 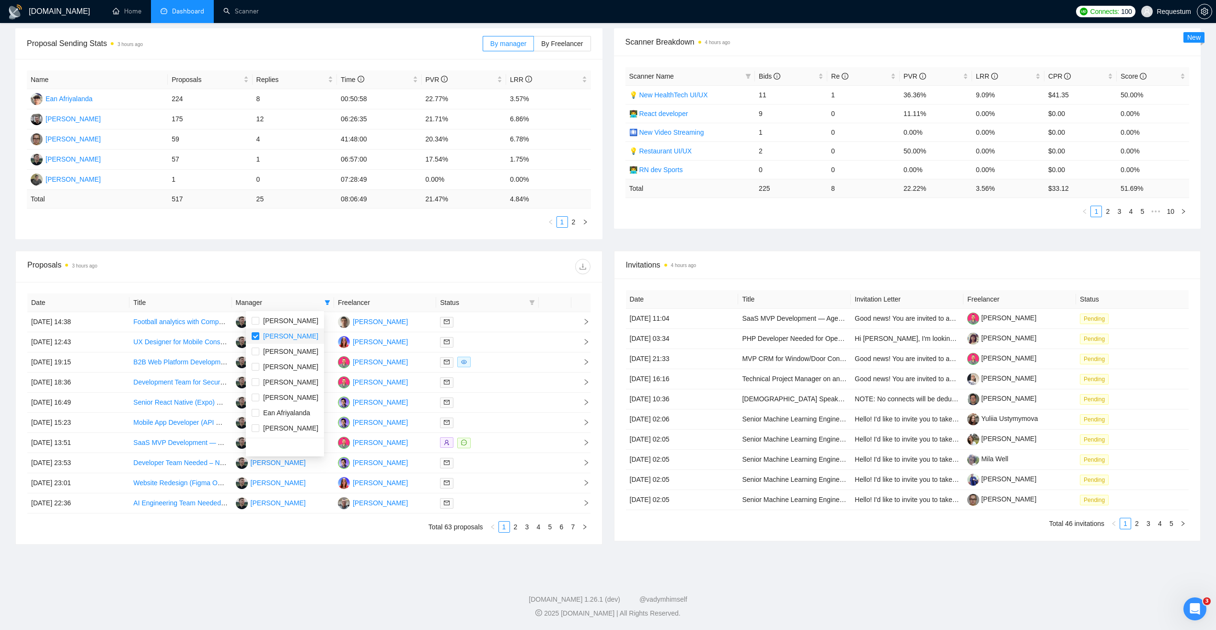 I want to click on td: 06:26:35, so click(x=379, y=119).